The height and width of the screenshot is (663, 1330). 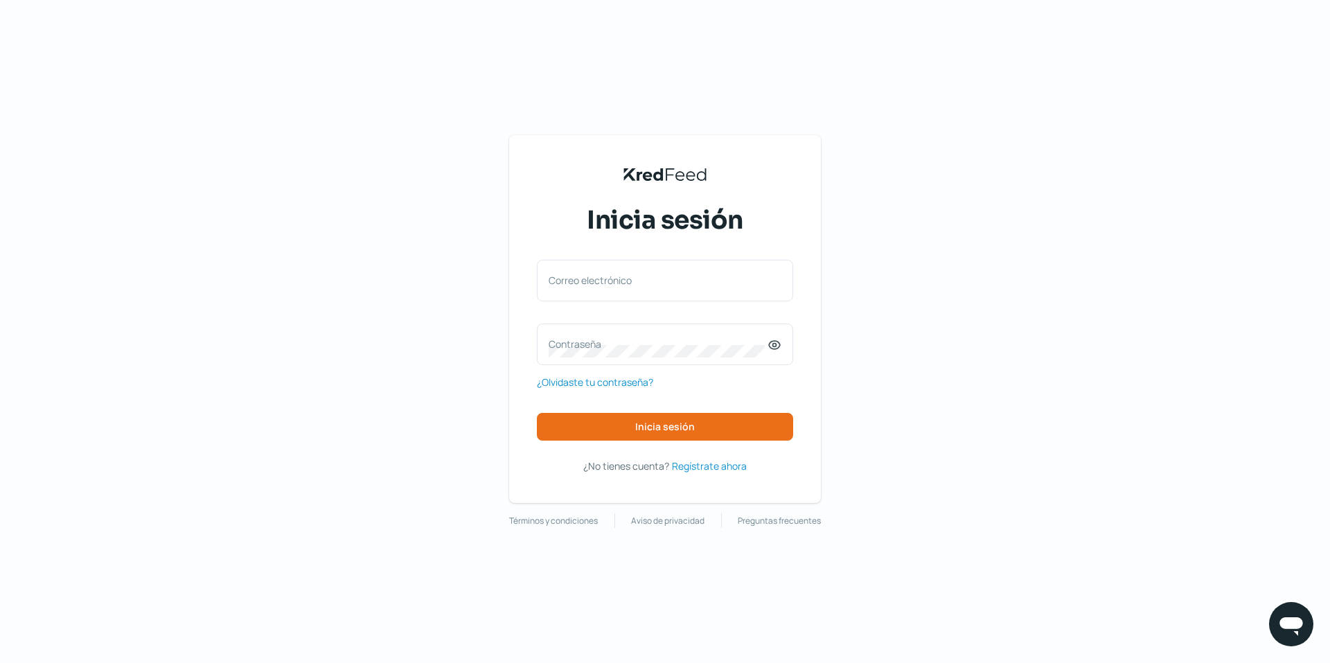 I want to click on a: Aviso de privacidad, so click(x=668, y=521).